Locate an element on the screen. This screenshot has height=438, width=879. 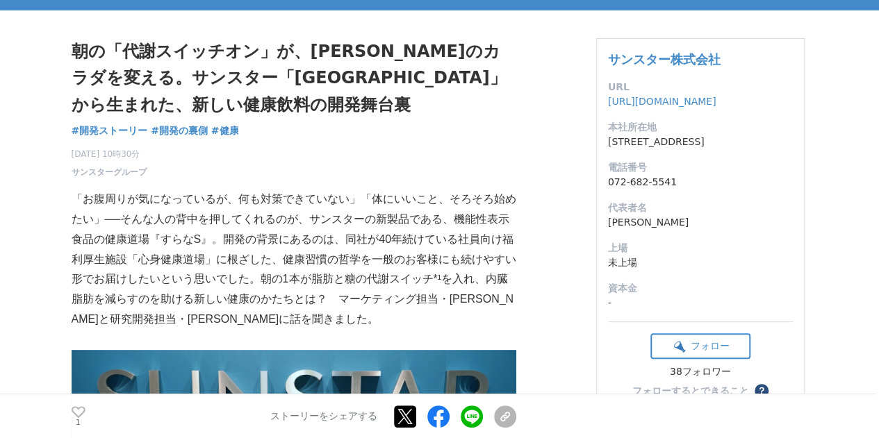
dt: 資本金 is located at coordinates (700, 288).